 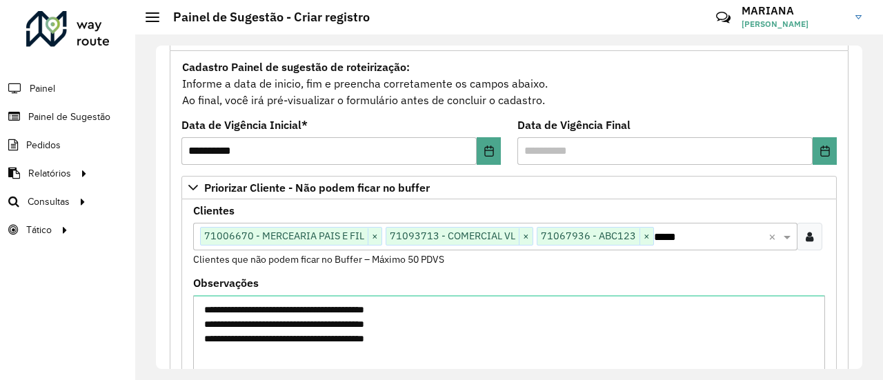 What do you see at coordinates (69, 117) in the screenshot?
I see `span: Painel de Sugestão` at bounding box center [69, 117].